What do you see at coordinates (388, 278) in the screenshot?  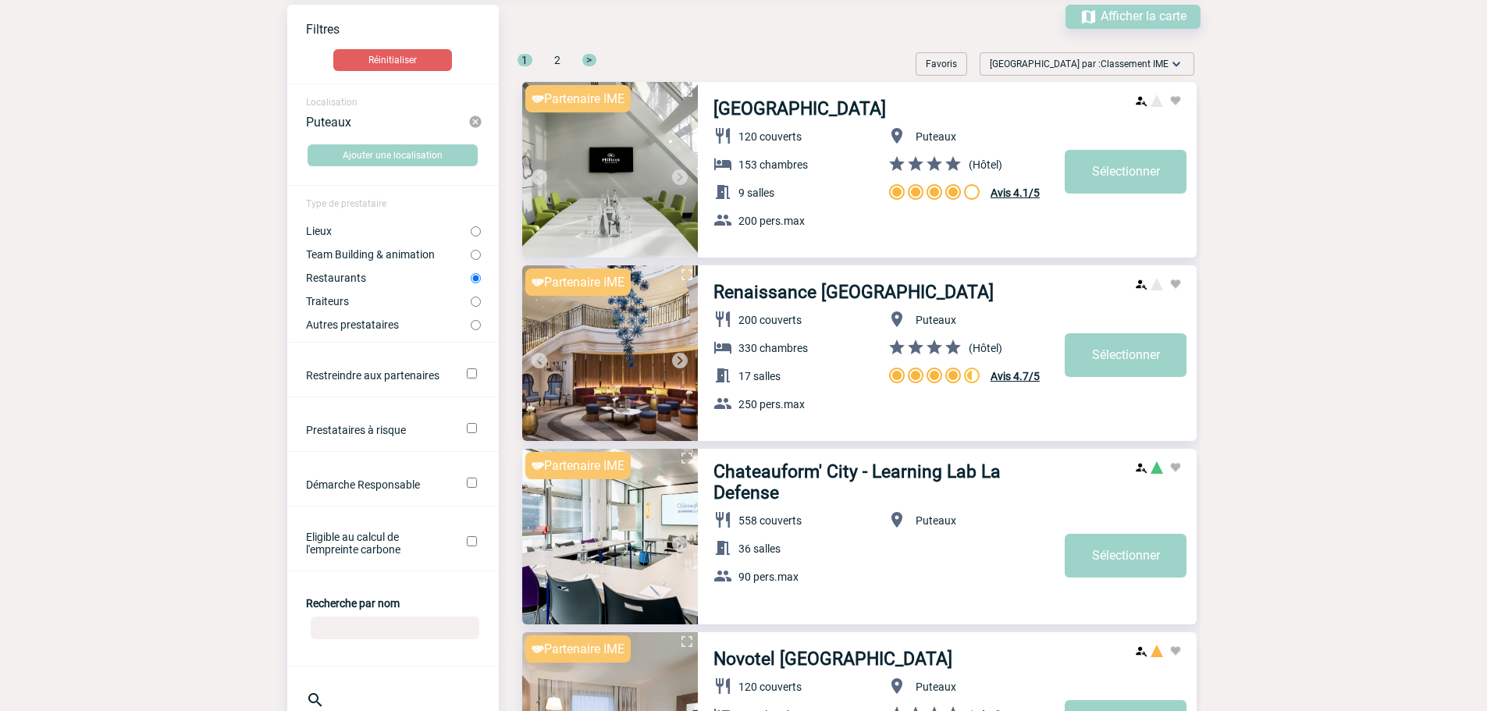 I see `label: Restaurants` at bounding box center [388, 278].